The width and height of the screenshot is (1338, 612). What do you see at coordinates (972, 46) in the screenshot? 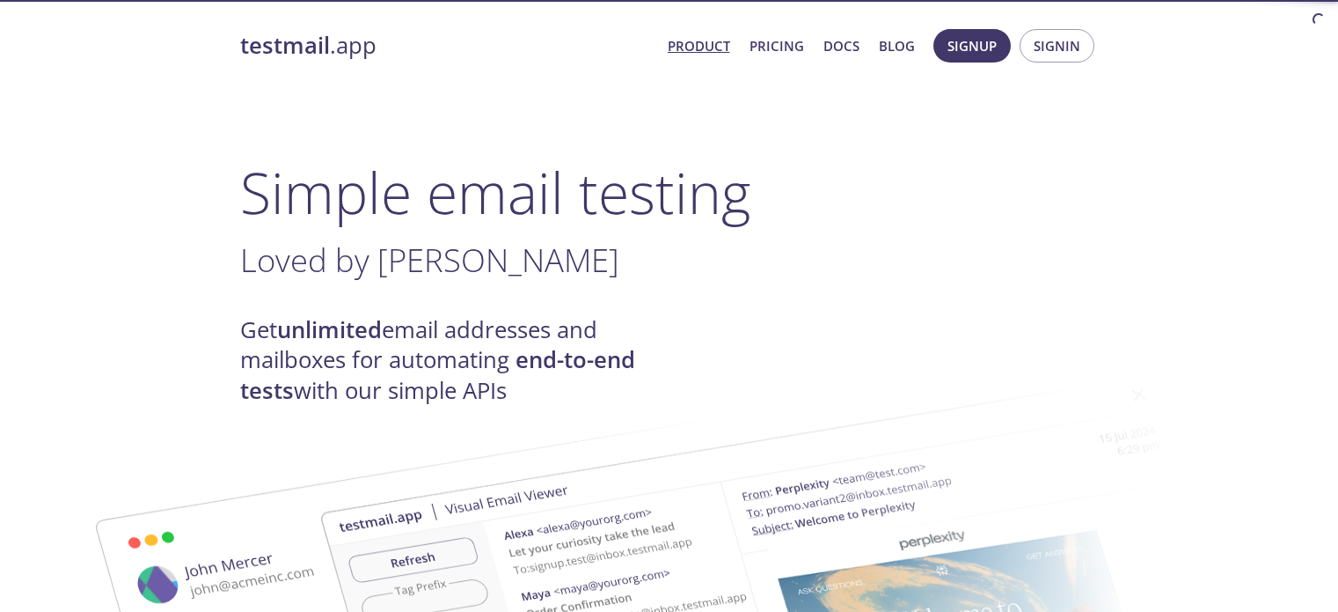
I see `span: Signup` at bounding box center [972, 46].